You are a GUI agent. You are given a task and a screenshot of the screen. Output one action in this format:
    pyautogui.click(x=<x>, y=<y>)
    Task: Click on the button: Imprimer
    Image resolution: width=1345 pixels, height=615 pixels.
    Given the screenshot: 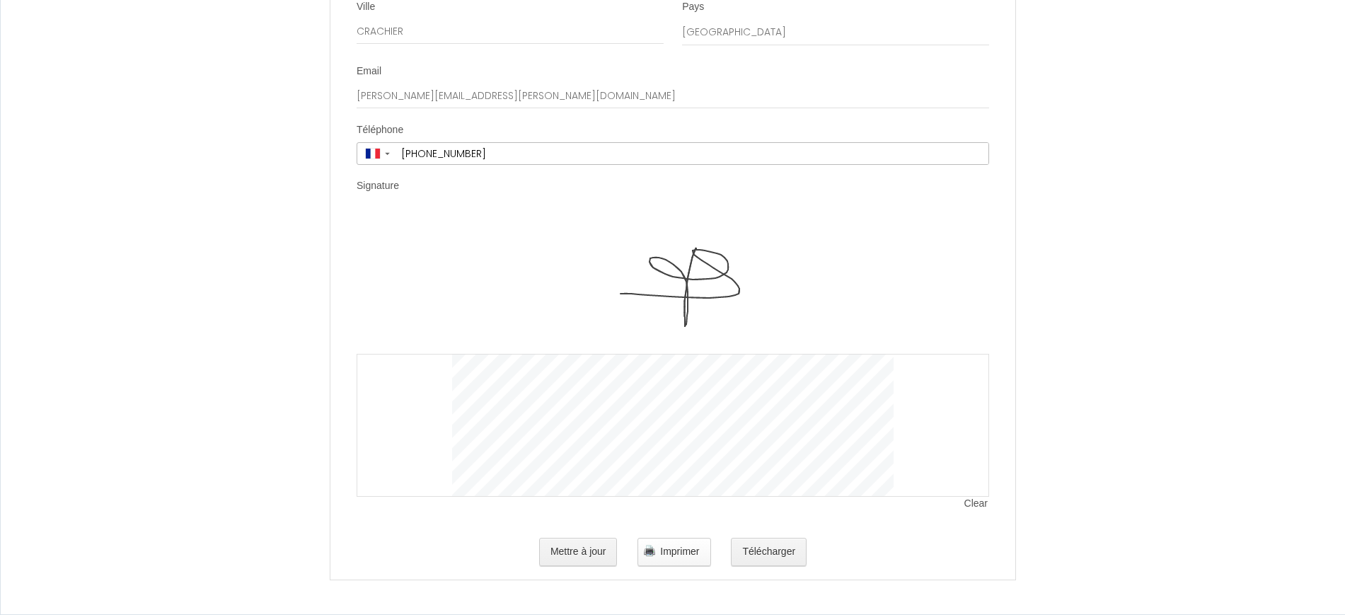 What is the action you would take?
    pyautogui.click(x=673, y=552)
    